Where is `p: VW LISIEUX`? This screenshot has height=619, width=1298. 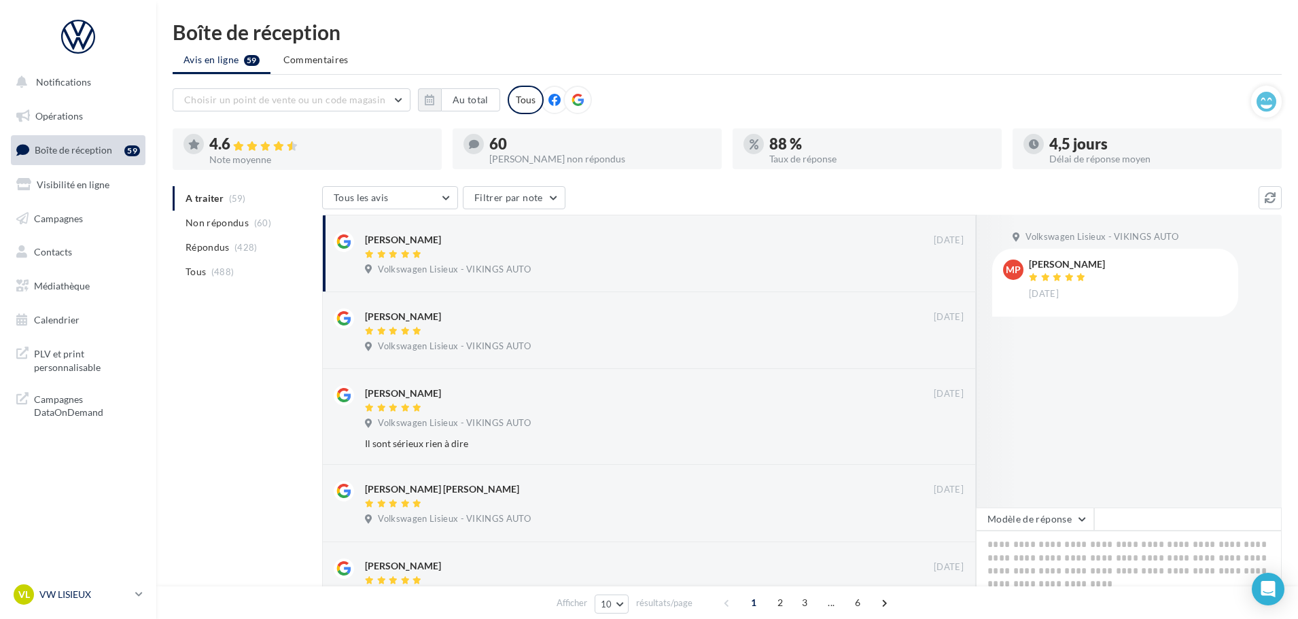 p: VW LISIEUX is located at coordinates (84, 594).